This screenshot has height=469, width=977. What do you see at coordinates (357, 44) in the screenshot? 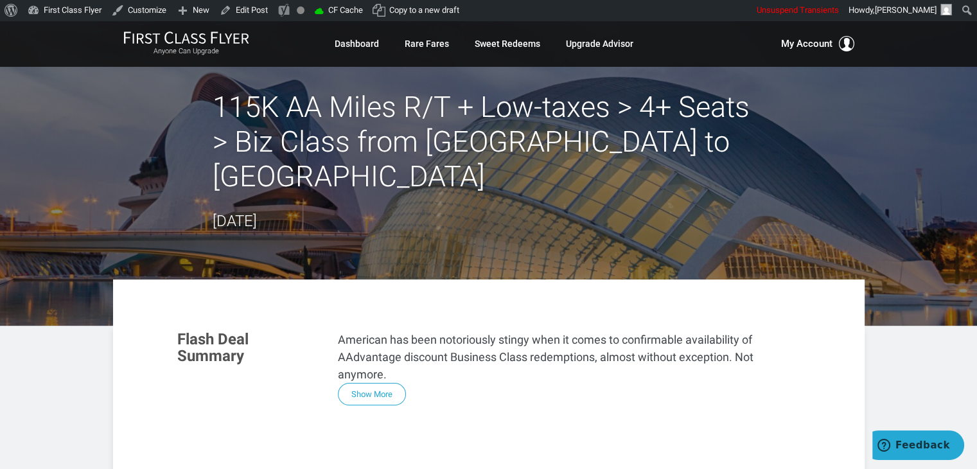
I see `a: Dashboard` at bounding box center [357, 44].